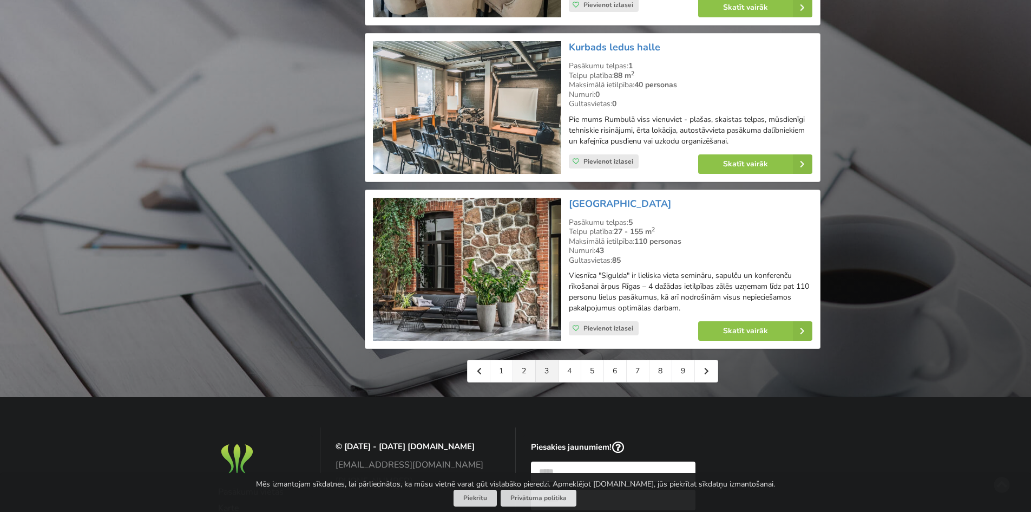 This screenshot has height=512, width=1031. Describe the element at coordinates (691, 292) in the screenshot. I see `p: Viesnīca "Sigulda" ir lieliska vieta semināru, sapulču un konferenču rīkošanai ārpus Rīgas – 4 da...` at that location.